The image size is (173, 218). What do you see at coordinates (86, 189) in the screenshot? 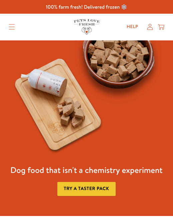
I see `a: Try a taster pack` at bounding box center [86, 189].